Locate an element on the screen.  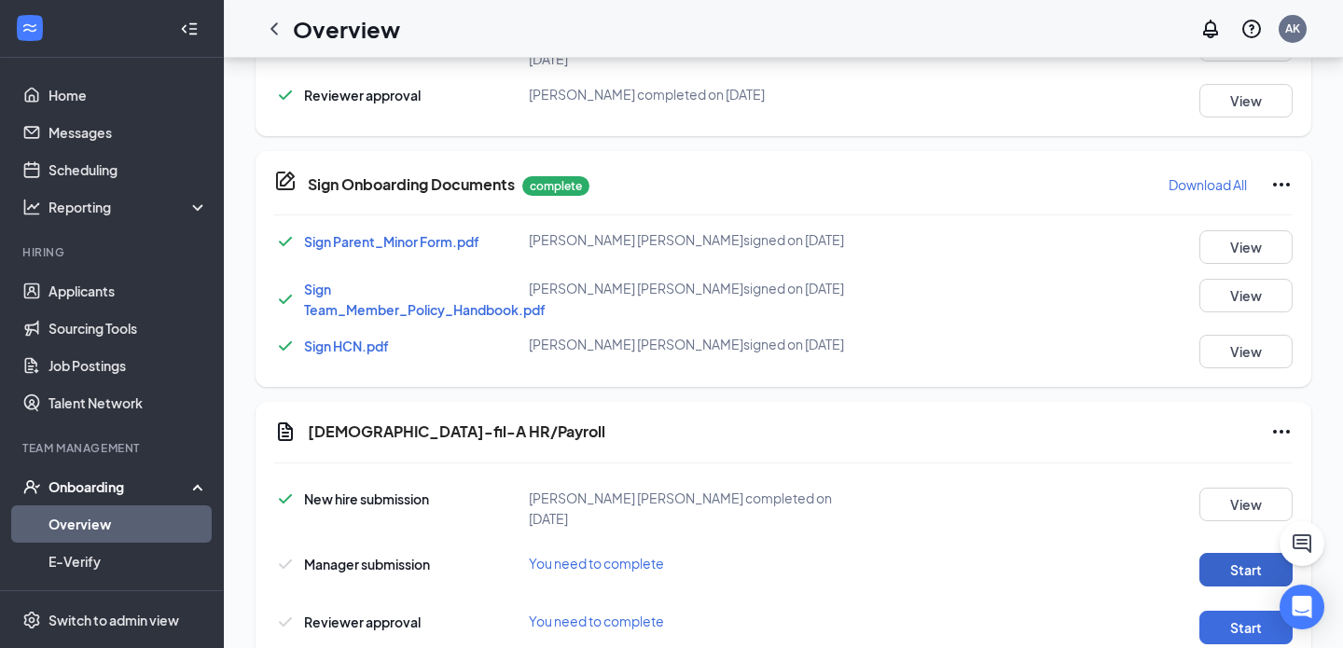
svg: WorkstreamLogo is located at coordinates (30, 28).